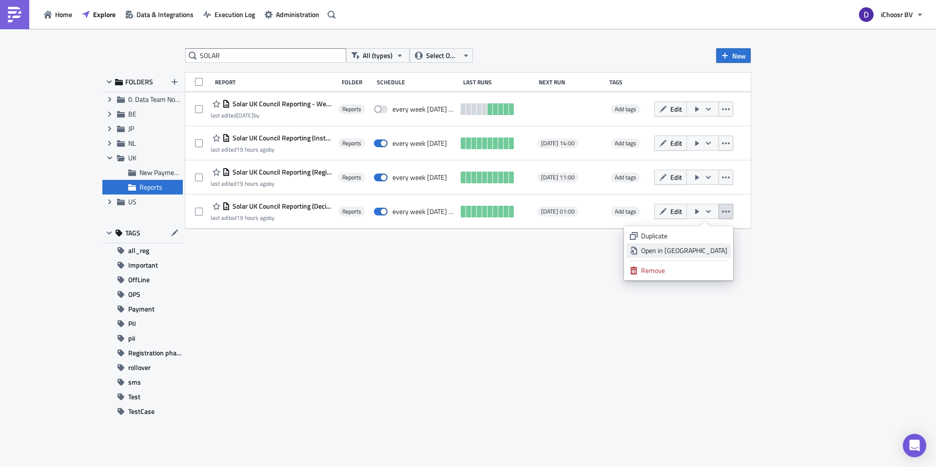 This screenshot has height=467, width=936. I want to click on span: Home, so click(63, 14).